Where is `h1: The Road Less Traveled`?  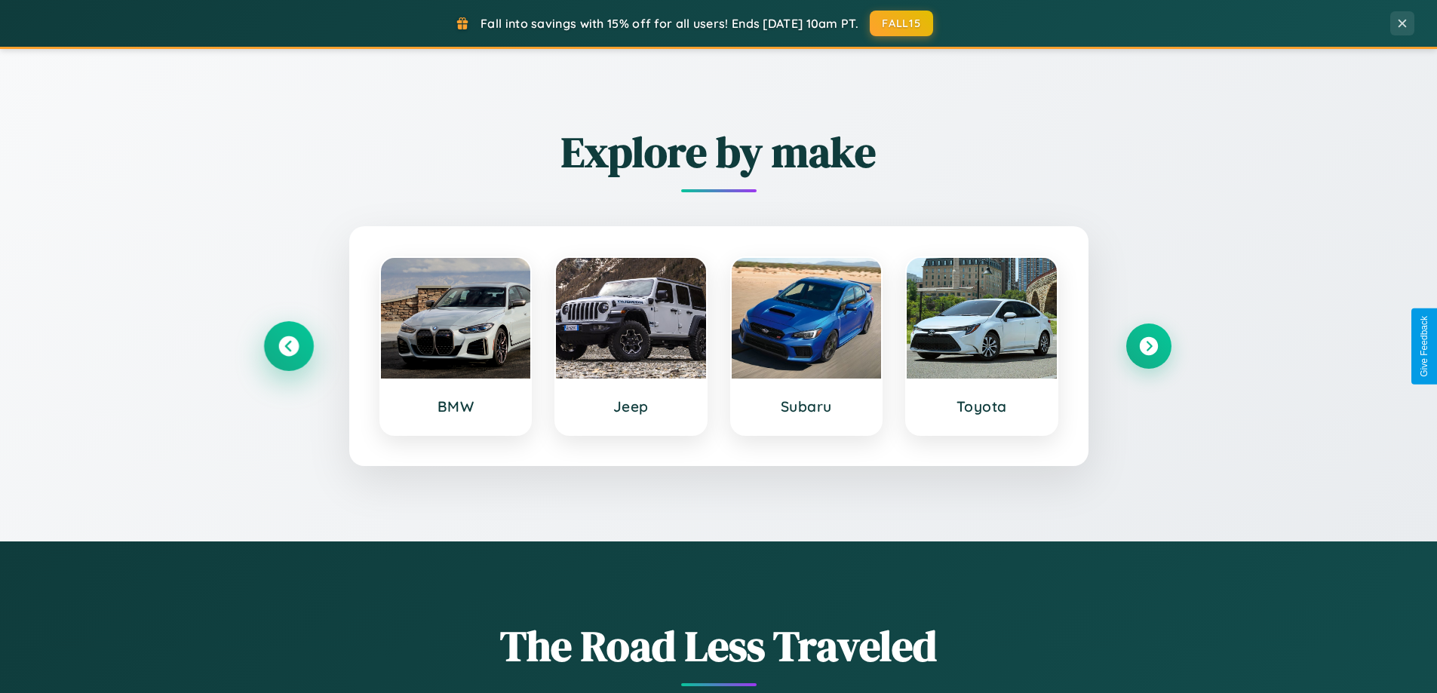 h1: The Road Less Traveled is located at coordinates (719, 646).